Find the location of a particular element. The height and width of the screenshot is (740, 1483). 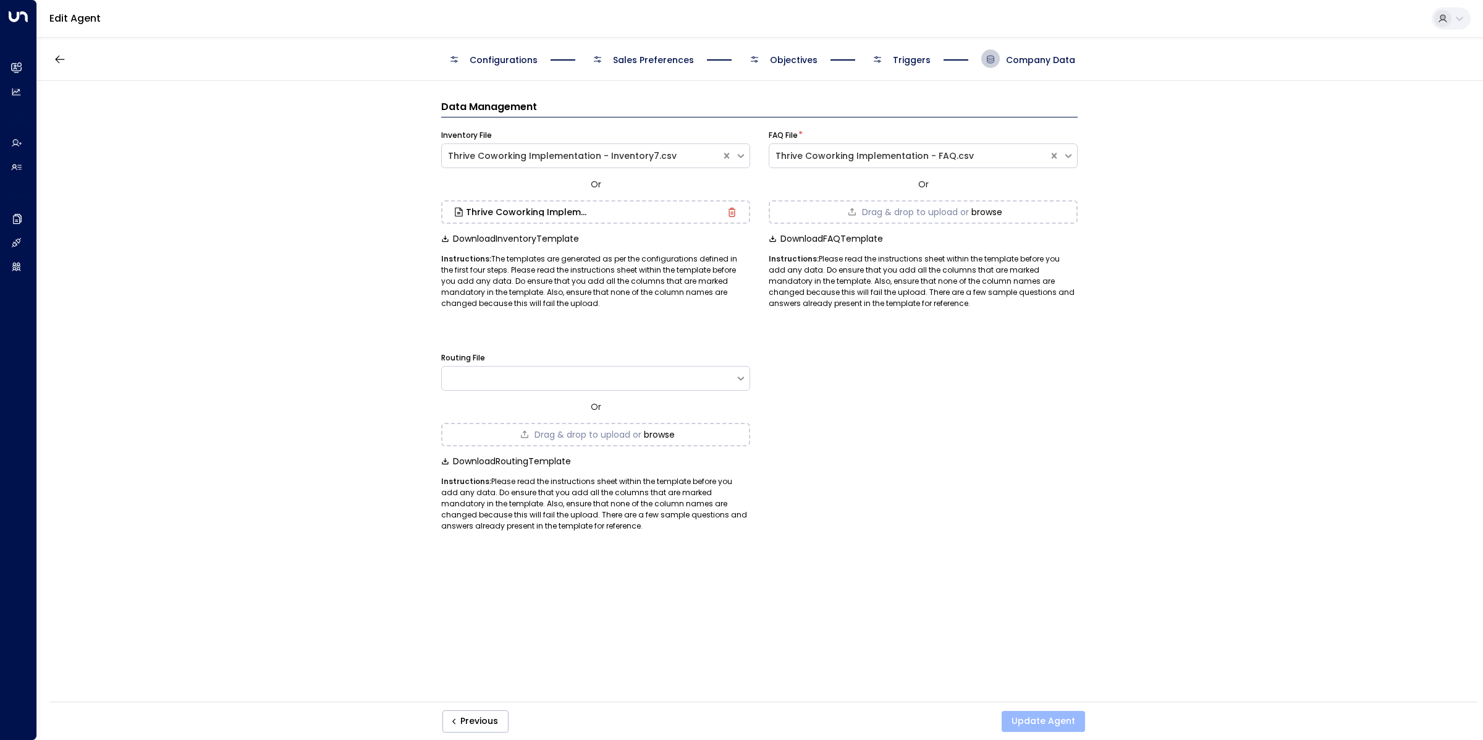

span: Download Inventory Template is located at coordinates (516, 239).